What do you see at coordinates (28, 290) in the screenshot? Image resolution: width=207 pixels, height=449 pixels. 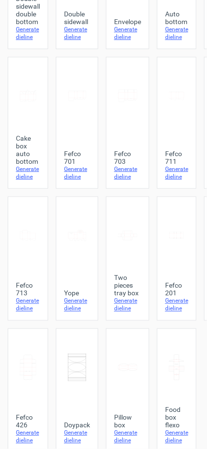 I see `div: Fefco 713` at bounding box center [28, 290].